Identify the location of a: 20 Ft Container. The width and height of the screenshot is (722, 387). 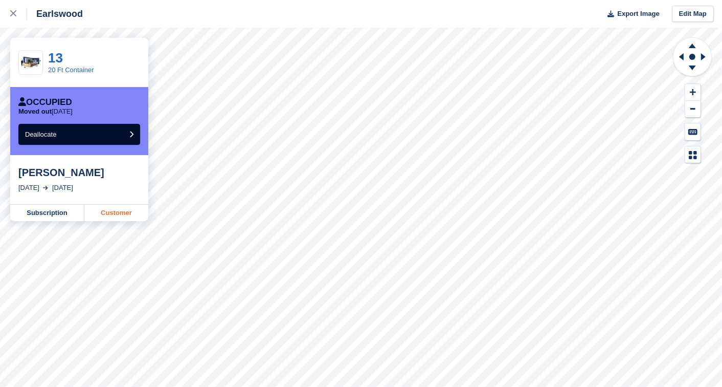
(71, 70).